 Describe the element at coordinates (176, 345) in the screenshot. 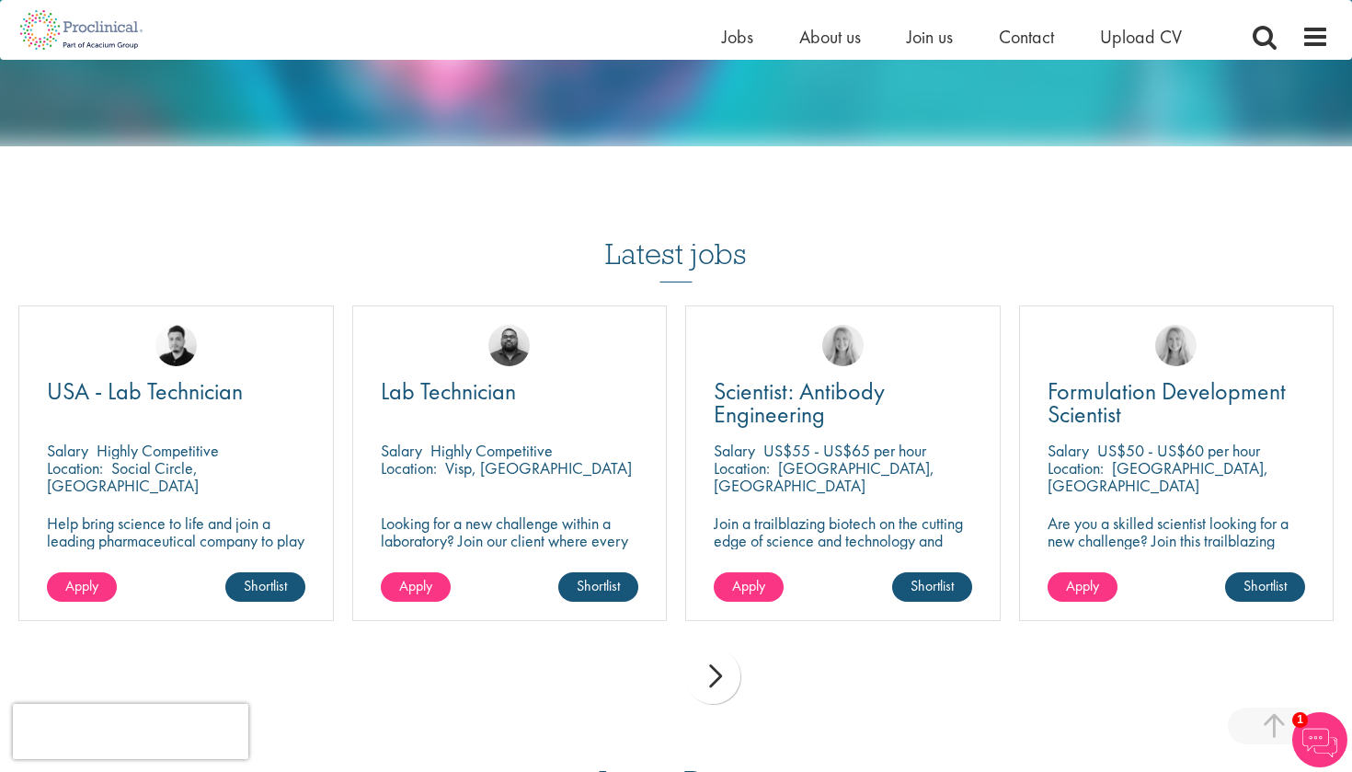

I see `img: Anderson Maldonado` at that location.